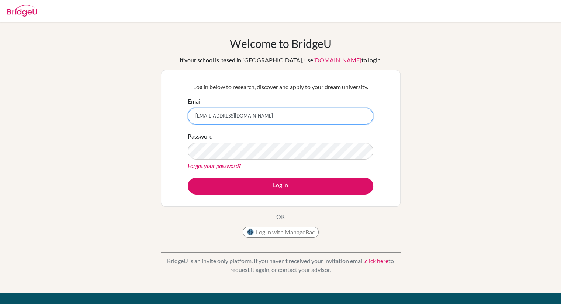 The image size is (561, 304). I want to click on p: Log in below to research, discover and apply to your dream university., so click(280, 87).